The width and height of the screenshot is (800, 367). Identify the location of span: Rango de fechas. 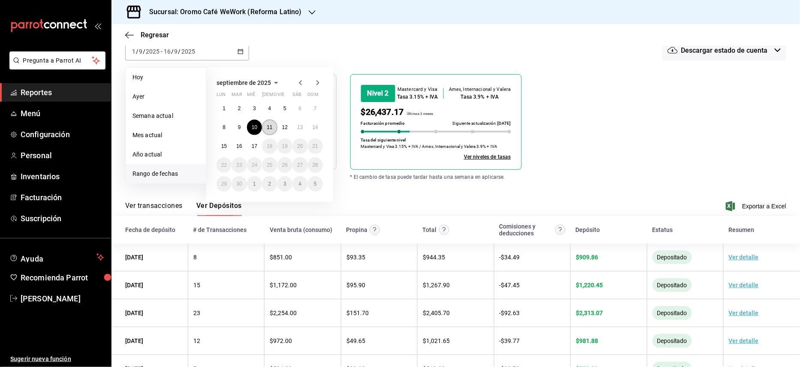
(166, 174).